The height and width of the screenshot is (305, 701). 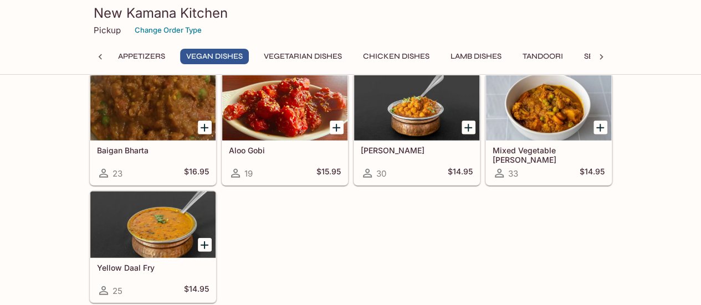 I want to click on button: Vegan Dishes, so click(x=214, y=57).